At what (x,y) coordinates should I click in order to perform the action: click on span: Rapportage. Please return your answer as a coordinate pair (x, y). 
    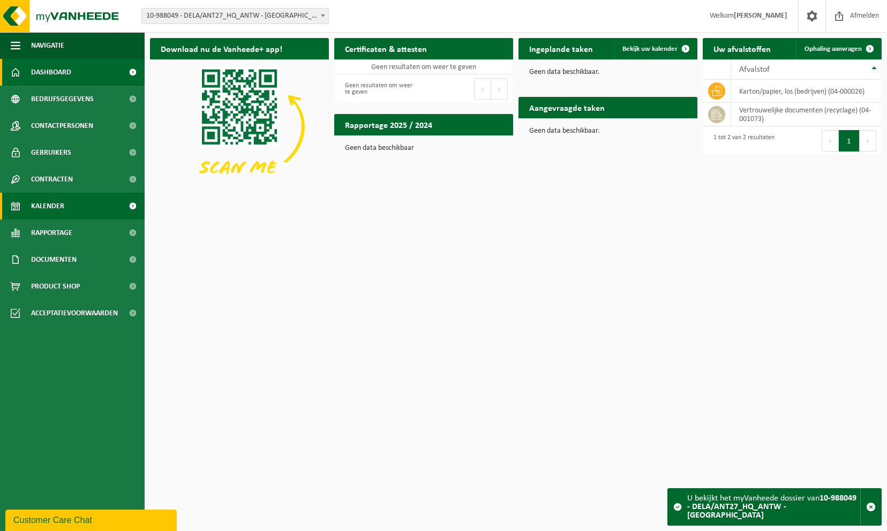
    Looking at the image, I should click on (51, 233).